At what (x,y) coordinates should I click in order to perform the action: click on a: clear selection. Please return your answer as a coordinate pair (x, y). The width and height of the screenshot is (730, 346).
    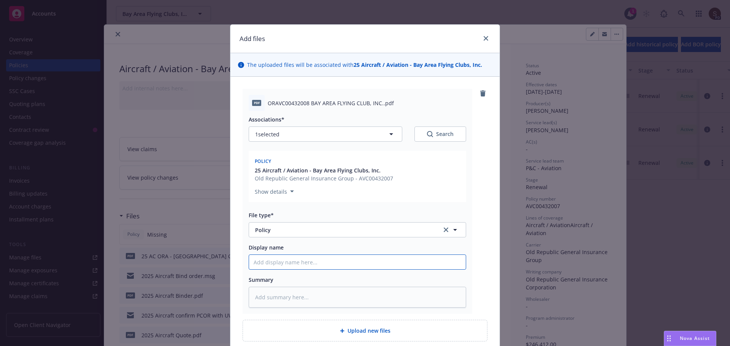
    Looking at the image, I should click on (446, 230).